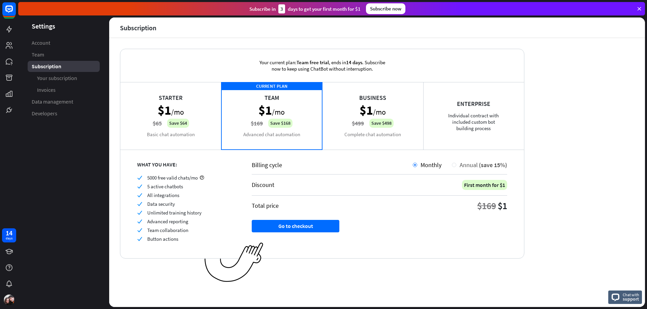  Describe the element at coordinates (172, 178) in the screenshot. I see `span: 5000 free valid chats/mo` at that location.